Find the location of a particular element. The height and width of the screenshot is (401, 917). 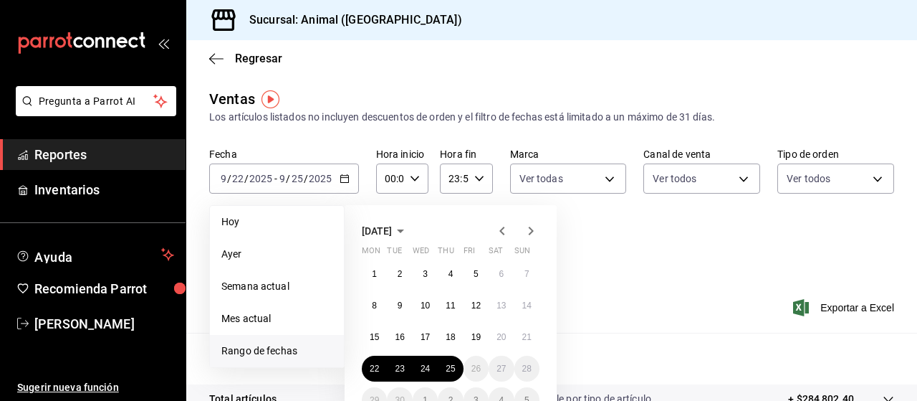

abbr: September 9, 2025 is located at coordinates (400, 305).